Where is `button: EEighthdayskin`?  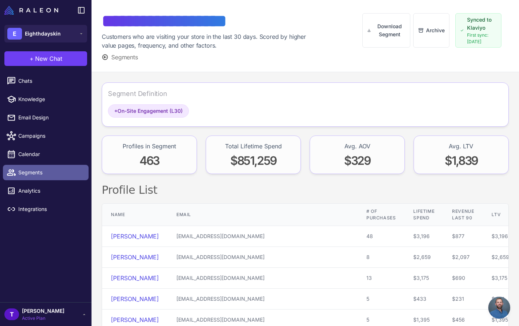 button: EEighthdayskin is located at coordinates (46, 34).